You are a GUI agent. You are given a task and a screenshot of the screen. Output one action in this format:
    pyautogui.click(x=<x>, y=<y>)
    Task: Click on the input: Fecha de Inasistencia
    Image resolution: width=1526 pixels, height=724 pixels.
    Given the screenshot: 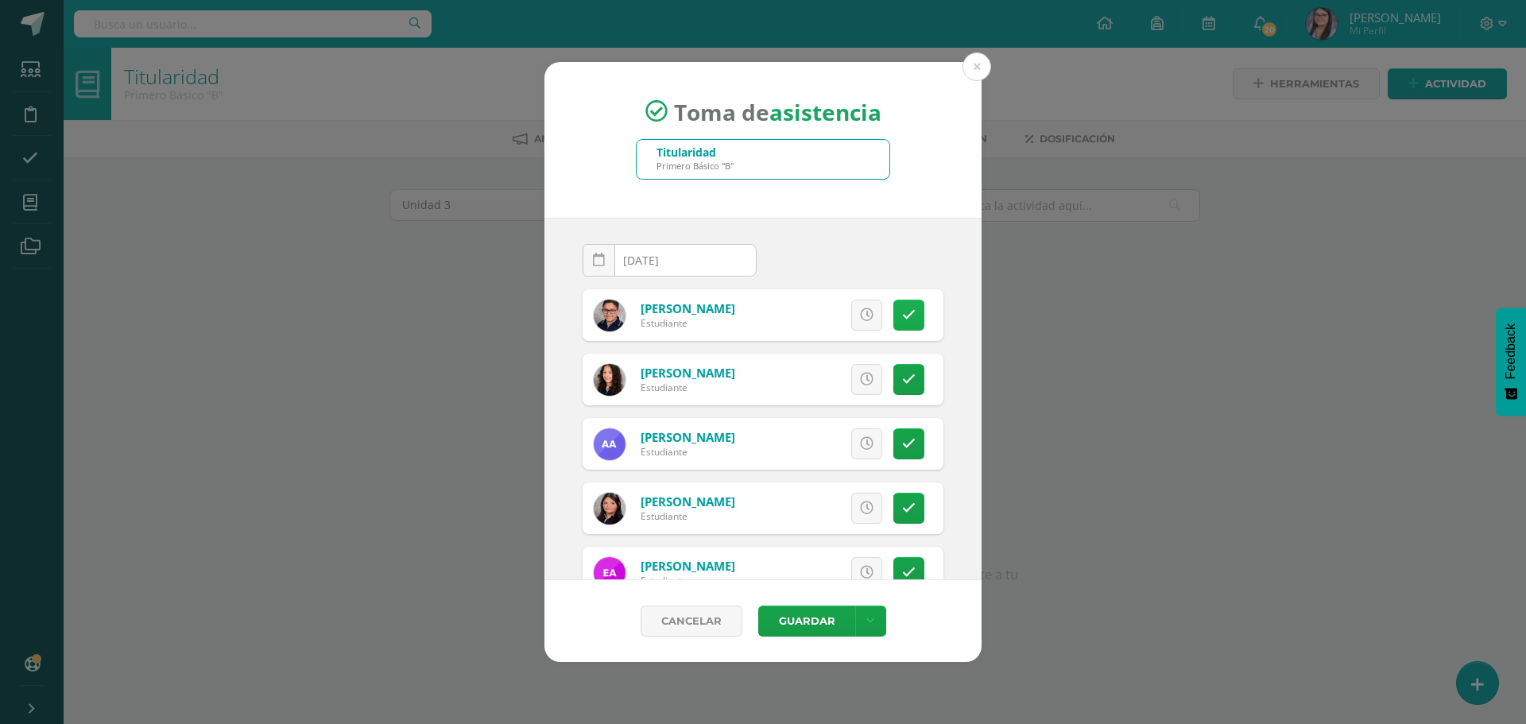 What is the action you would take?
    pyautogui.click(x=669, y=260)
    